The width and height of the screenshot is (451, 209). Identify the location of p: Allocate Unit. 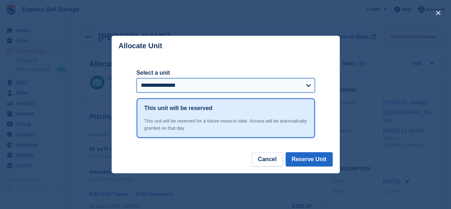
(141, 46).